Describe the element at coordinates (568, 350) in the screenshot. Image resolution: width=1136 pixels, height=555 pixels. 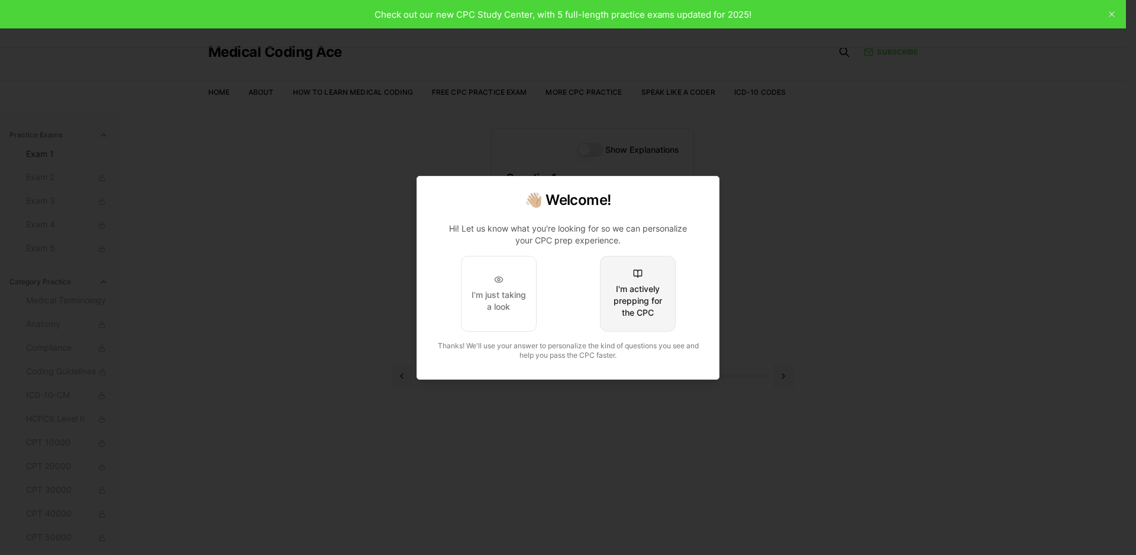
I see `span: Thanks! We'll use your answer to personalize the kind of questions you see and help you pass the ...` at that location.